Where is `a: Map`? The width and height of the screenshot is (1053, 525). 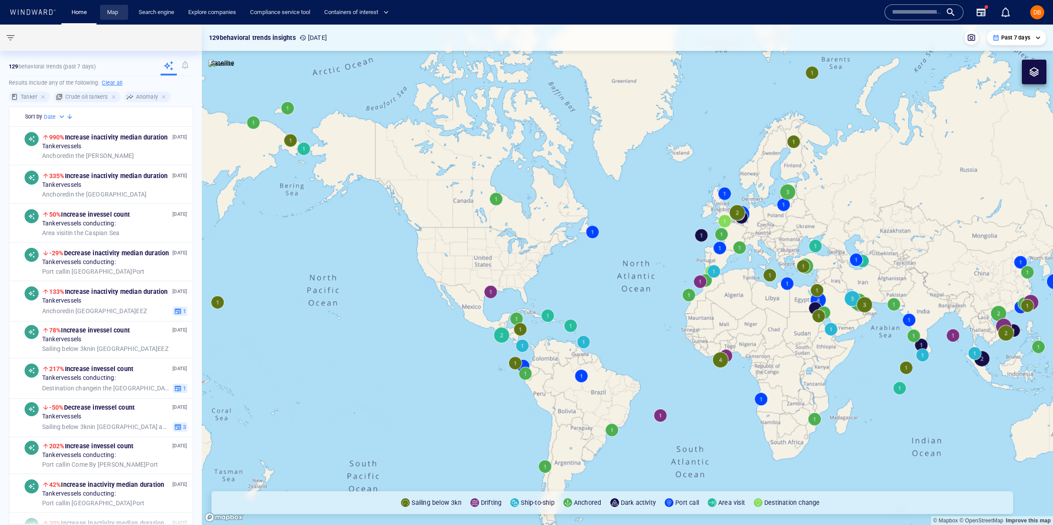 a: Map is located at coordinates (114, 12).